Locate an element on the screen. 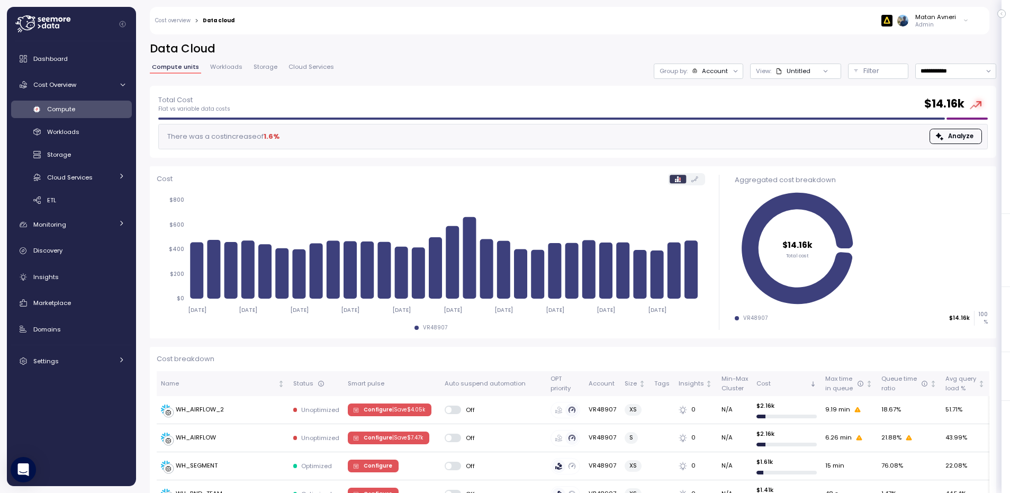 This screenshot has width=1010, height=493. button: Configure |Save$7.47k is located at coordinates (389, 438).